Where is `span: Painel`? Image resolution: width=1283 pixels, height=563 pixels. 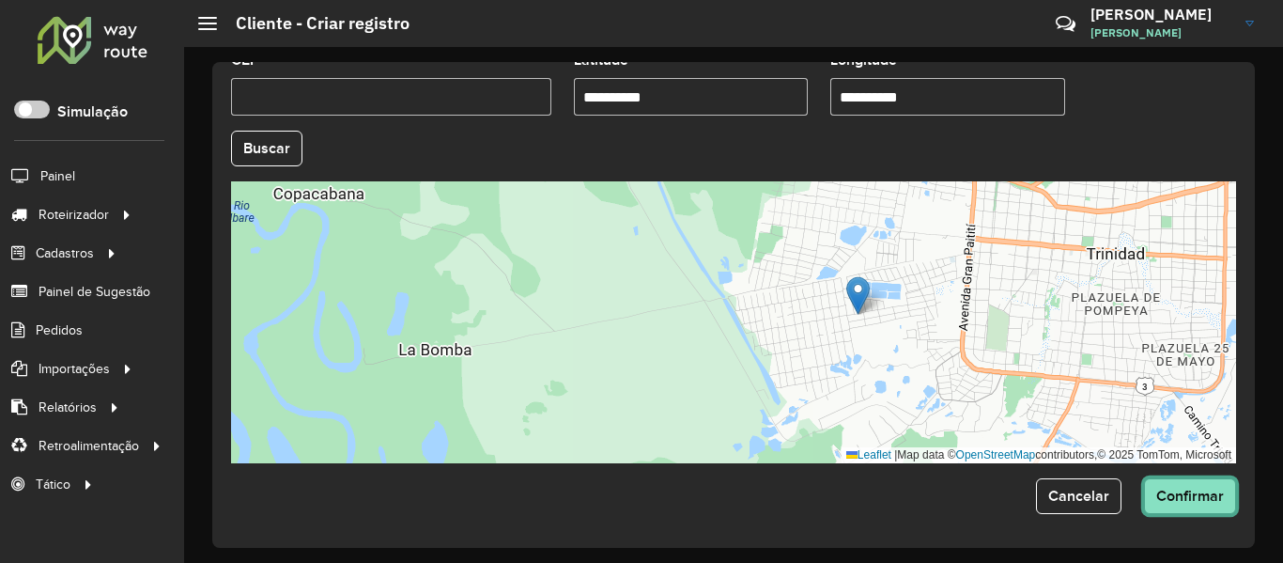 span: Painel is located at coordinates (57, 176).